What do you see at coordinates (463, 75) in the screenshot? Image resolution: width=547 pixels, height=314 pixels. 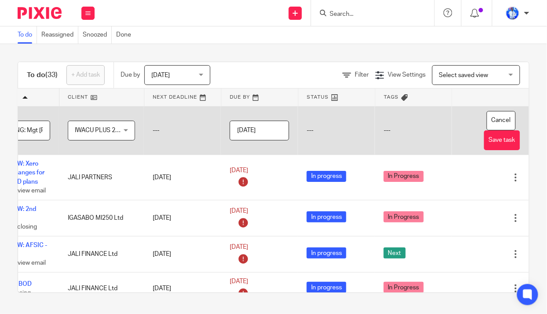 I see `span: Select saved view` at bounding box center [463, 75].